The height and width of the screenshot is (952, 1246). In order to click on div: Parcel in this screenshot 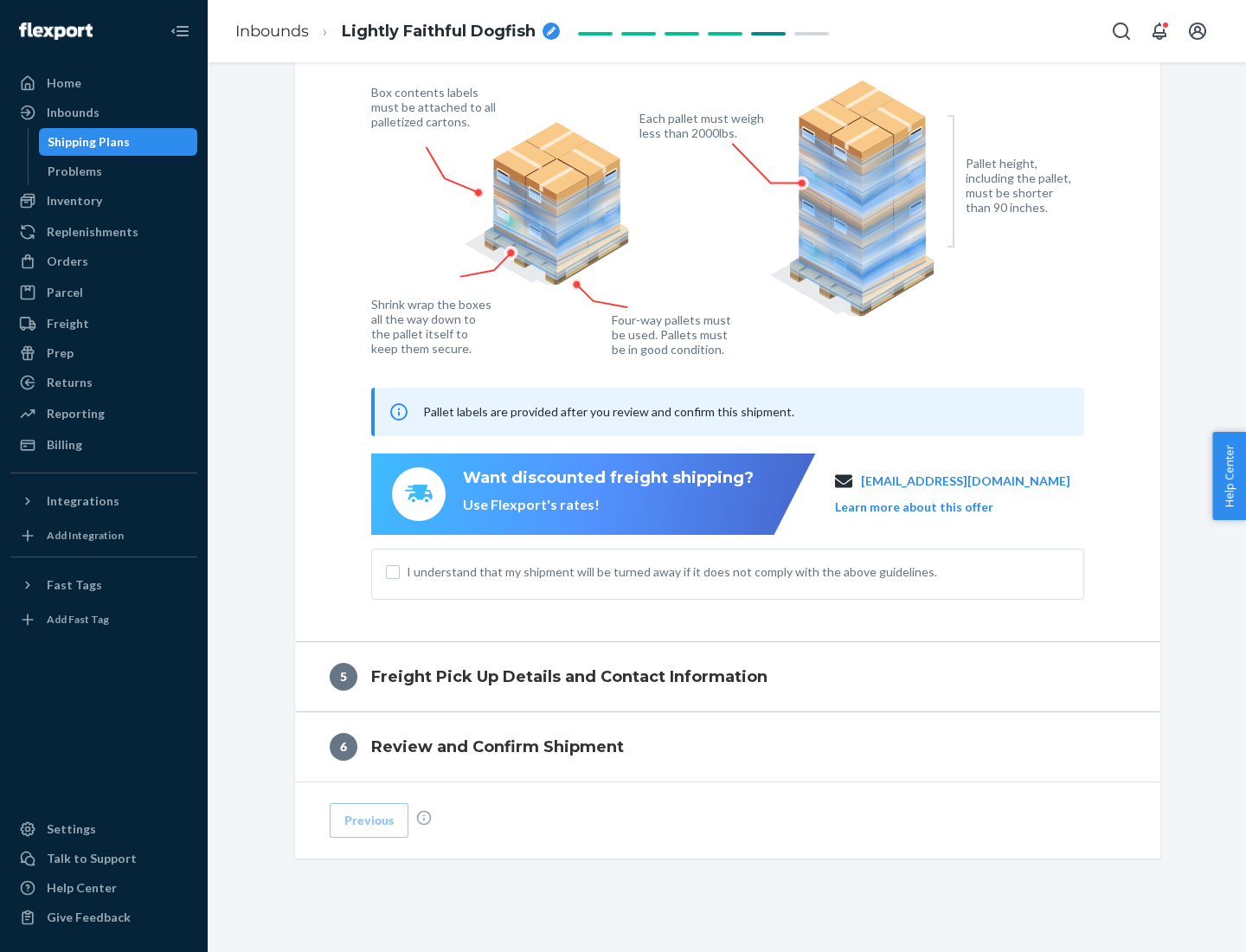, I will do `click(65, 293)`.